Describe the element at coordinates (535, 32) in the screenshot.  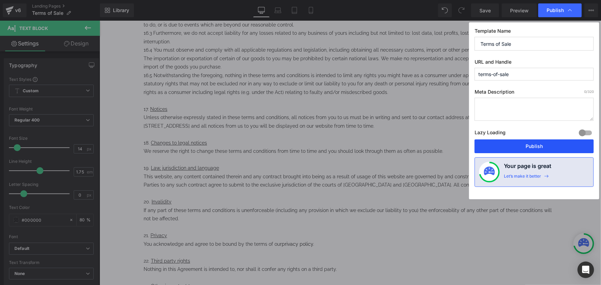
I see `label: Template Name` at that location.